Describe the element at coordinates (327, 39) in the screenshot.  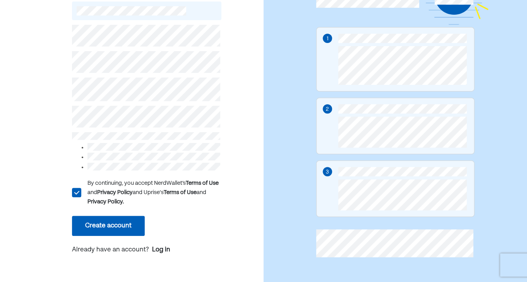
I see `div: 1` at that location.